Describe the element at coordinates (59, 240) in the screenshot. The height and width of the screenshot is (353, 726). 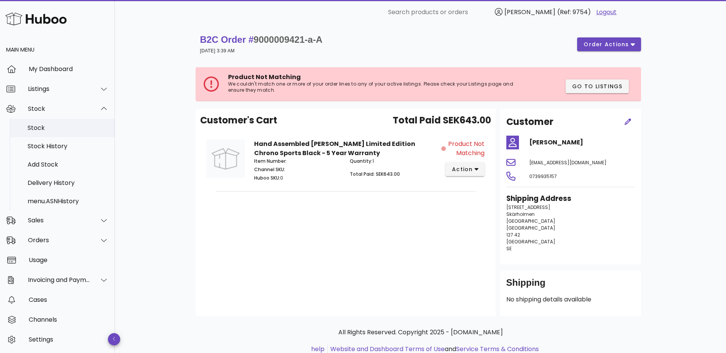
I see `div: Orders` at that location.